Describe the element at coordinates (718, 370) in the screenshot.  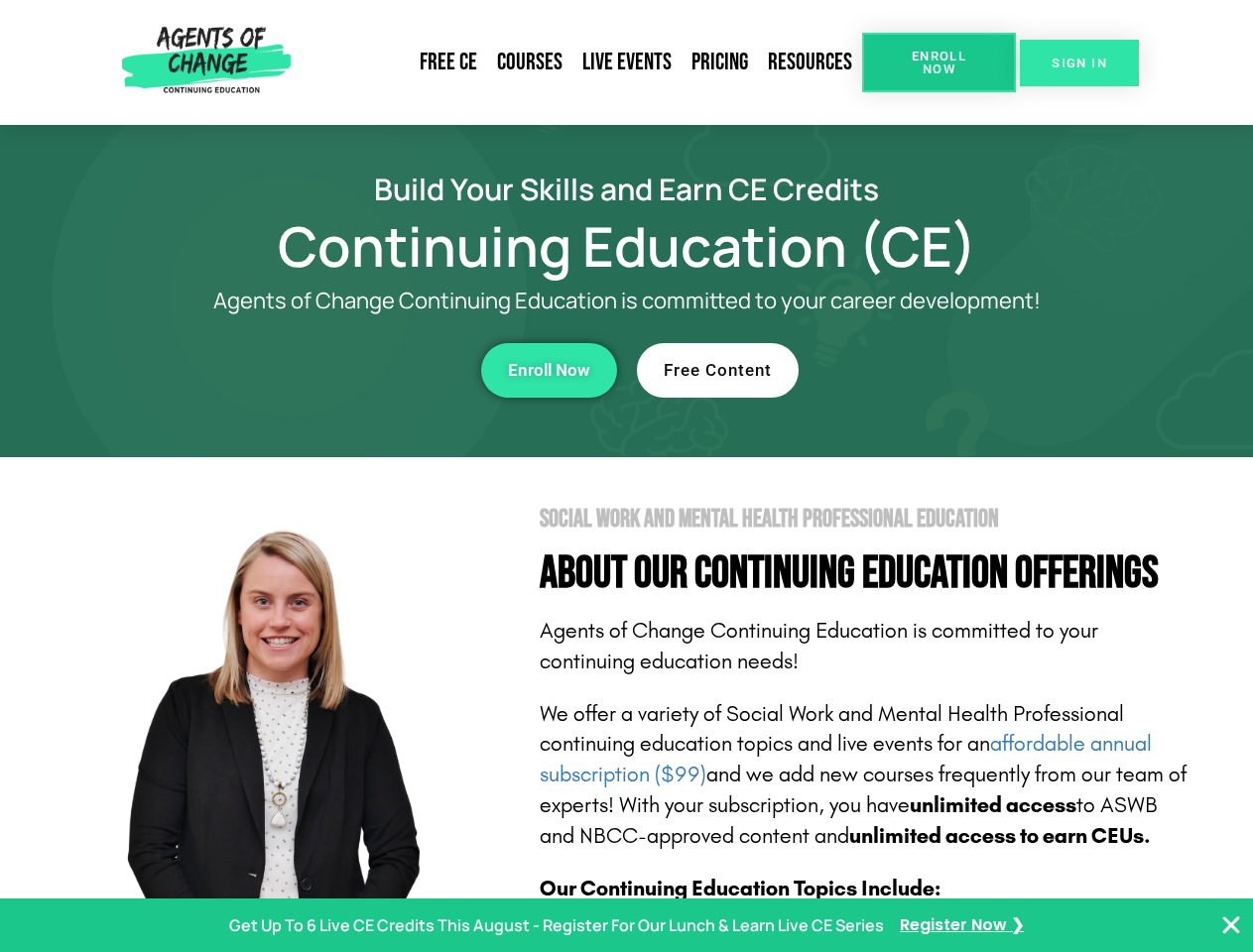
I see `span: Free Content` at that location.